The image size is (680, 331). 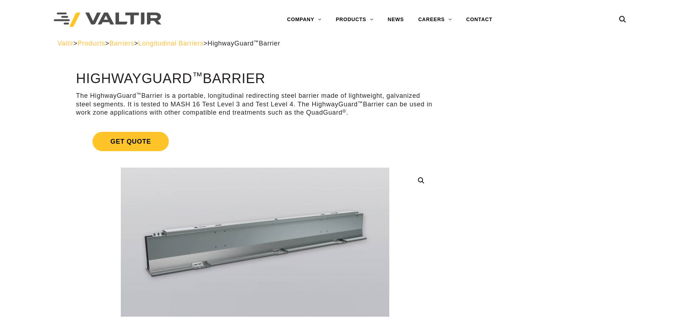 What do you see at coordinates (131, 142) in the screenshot?
I see `span: Get Quote` at bounding box center [131, 142].